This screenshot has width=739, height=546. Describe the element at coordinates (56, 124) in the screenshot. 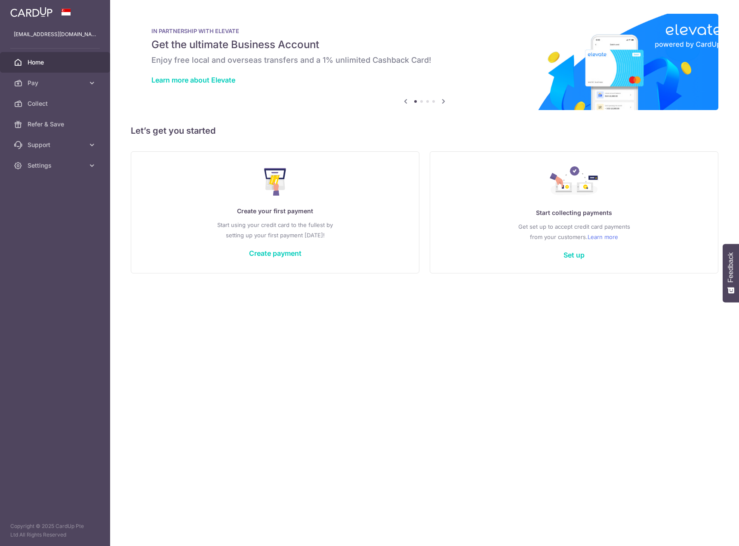

I see `span: Refer & Save` at that location.